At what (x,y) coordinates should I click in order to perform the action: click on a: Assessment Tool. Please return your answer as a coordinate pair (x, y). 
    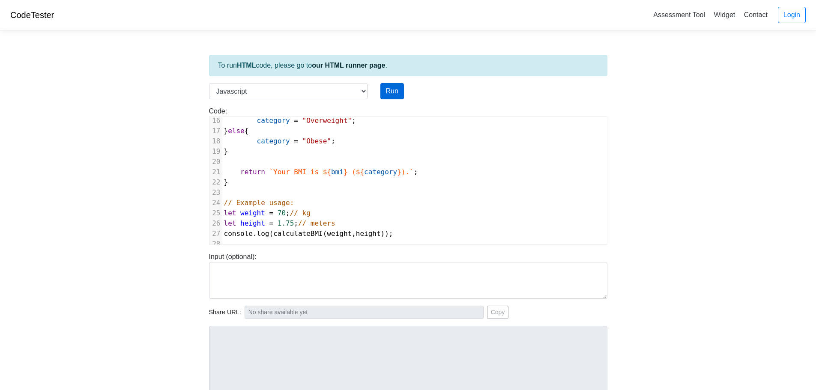
    Looking at the image, I should click on (679, 15).